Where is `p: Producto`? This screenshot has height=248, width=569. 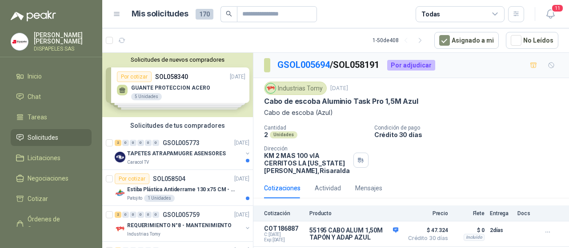
p: Producto is located at coordinates (354, 214).